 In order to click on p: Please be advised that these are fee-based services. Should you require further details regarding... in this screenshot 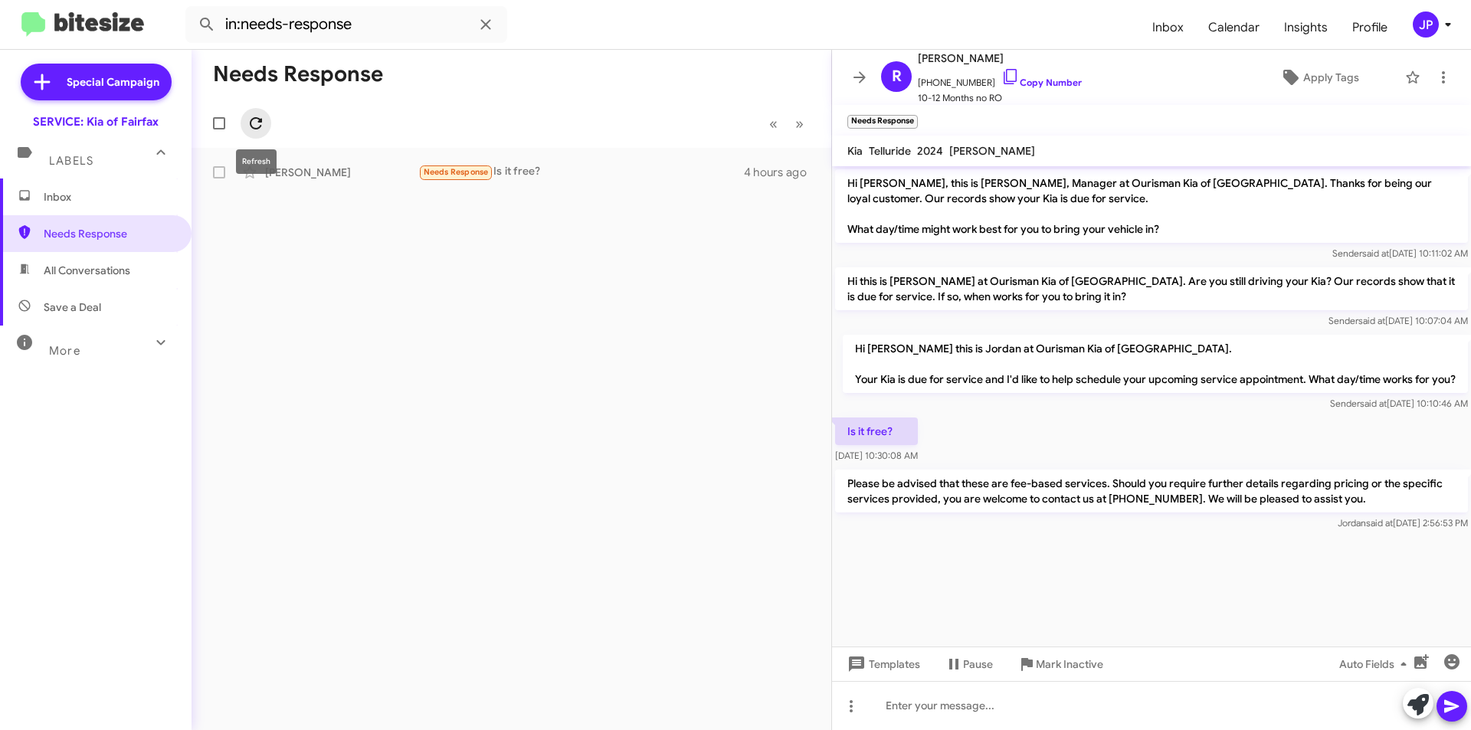, I will do `click(1151, 491)`.